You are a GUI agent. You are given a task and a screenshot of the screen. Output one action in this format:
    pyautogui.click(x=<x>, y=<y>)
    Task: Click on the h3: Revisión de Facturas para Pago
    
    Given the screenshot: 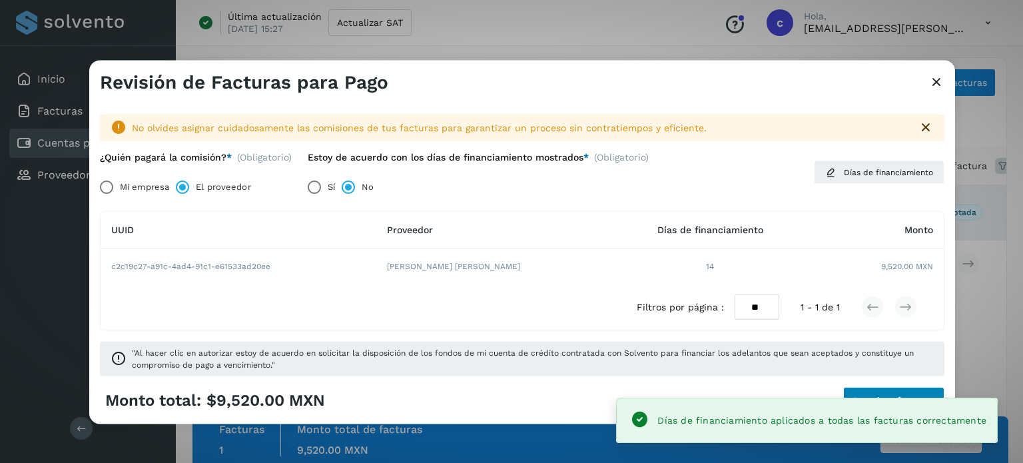 What is the action you would take?
    pyautogui.click(x=244, y=82)
    